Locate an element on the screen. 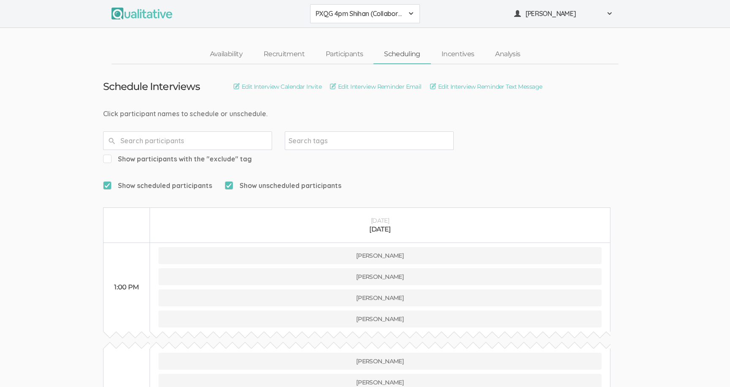  input: Search tags is located at coordinates (315, 141).